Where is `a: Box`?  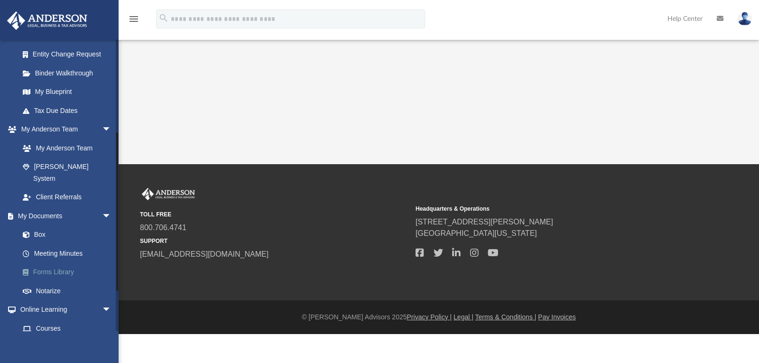
a: Box is located at coordinates (67, 235).